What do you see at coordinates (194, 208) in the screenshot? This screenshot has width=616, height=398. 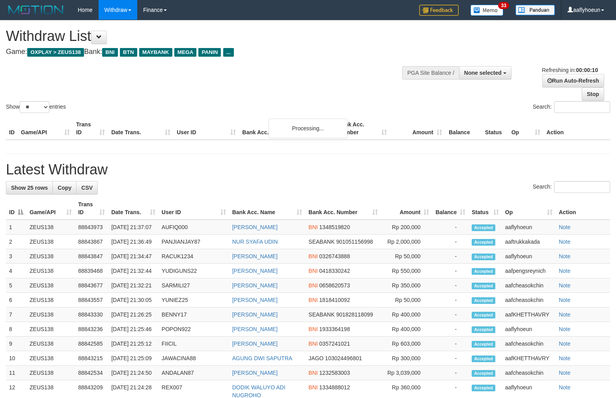 I see `th: User ID: activate to sort column ascending` at bounding box center [194, 208].